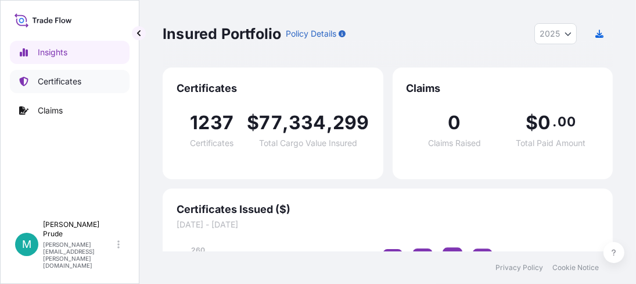 Image resolution: width=636 pixels, height=284 pixels. What do you see at coordinates (351, 123) in the screenshot?
I see `span: 299` at bounding box center [351, 123].